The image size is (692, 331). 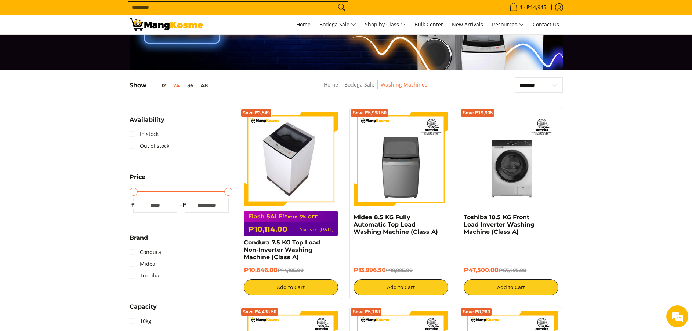 What do you see at coordinates (521, 7) in the screenshot?
I see `span: 1` at bounding box center [521, 7].